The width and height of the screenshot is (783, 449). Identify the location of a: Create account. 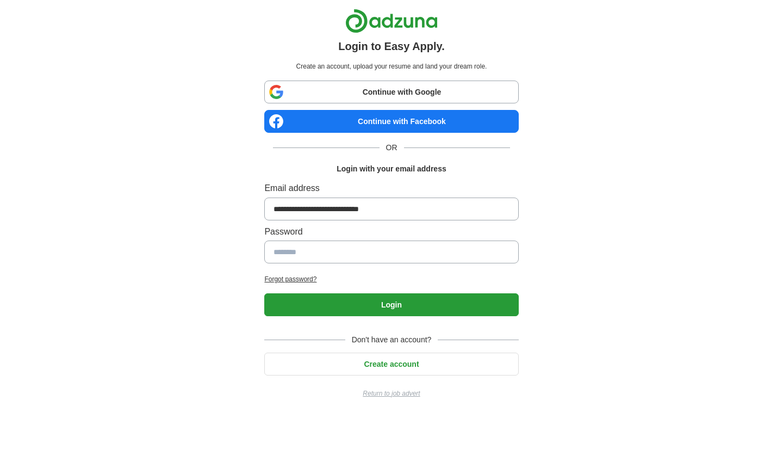
(391, 364).